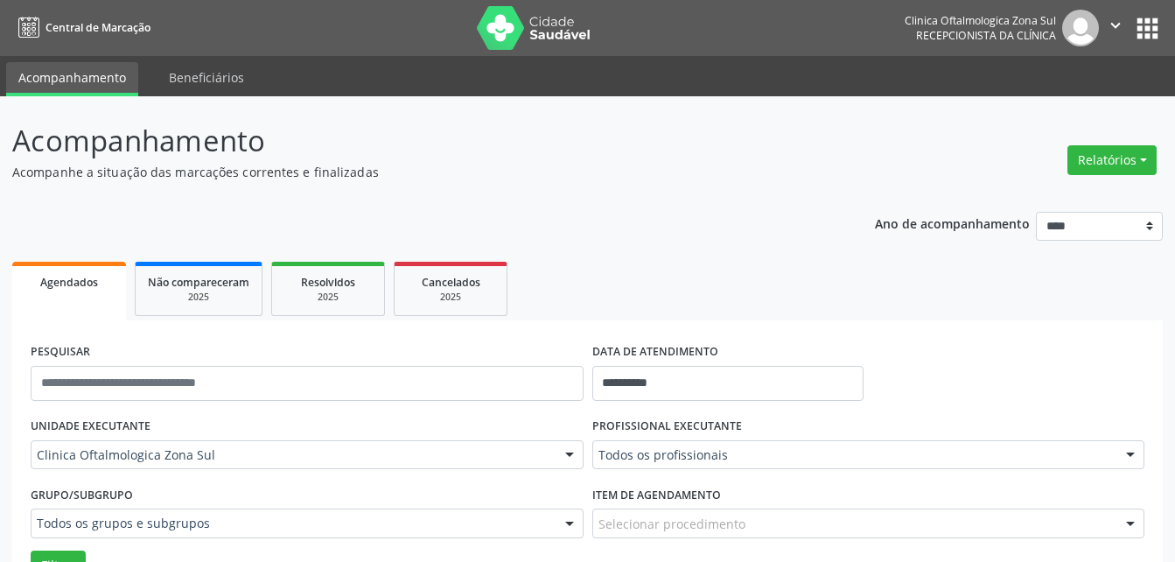  Describe the element at coordinates (1080, 28) in the screenshot. I see `img: img` at that location.